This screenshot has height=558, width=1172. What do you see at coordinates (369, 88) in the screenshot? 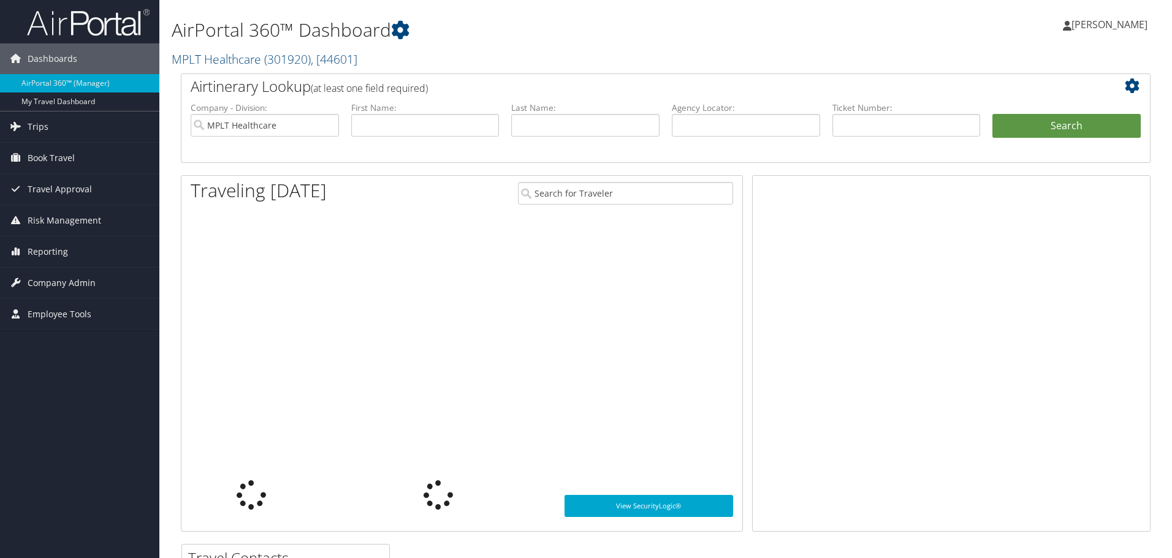
I see `span: (at least one field required)` at bounding box center [369, 88].